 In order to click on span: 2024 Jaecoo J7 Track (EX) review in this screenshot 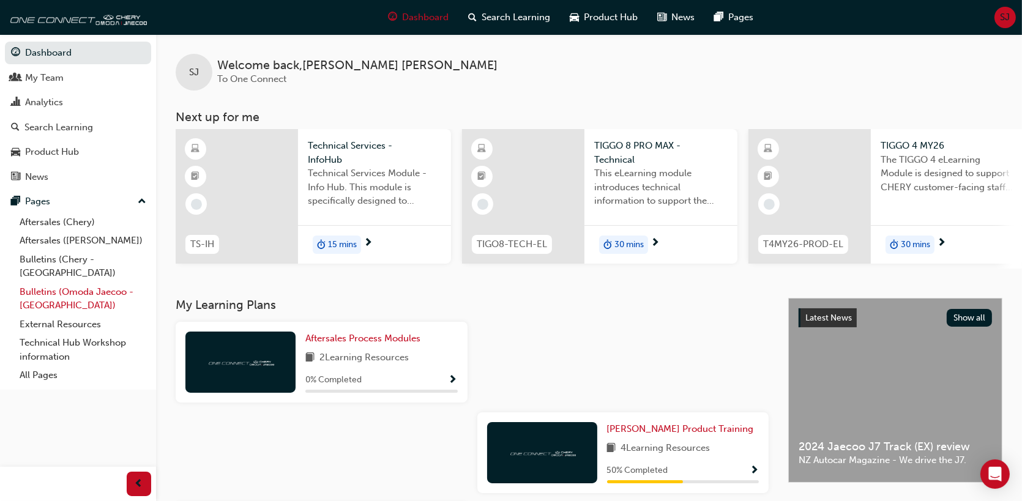, I will do `click(896, 447)`.